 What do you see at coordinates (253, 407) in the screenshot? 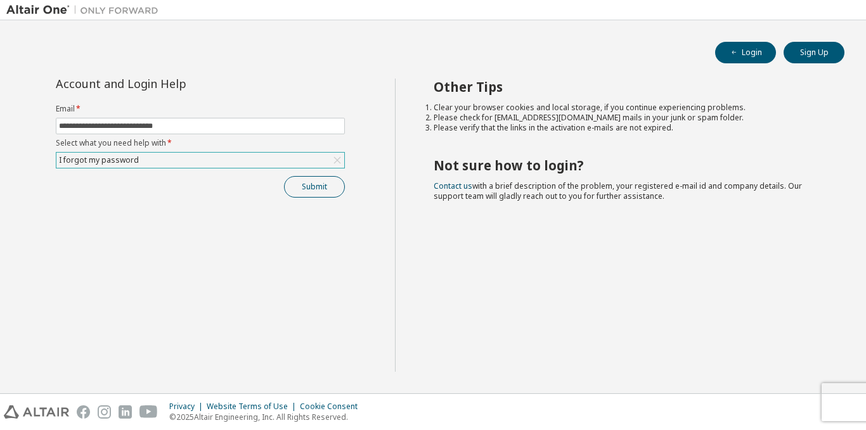
I see `div: Website Terms of Use` at bounding box center [253, 407].